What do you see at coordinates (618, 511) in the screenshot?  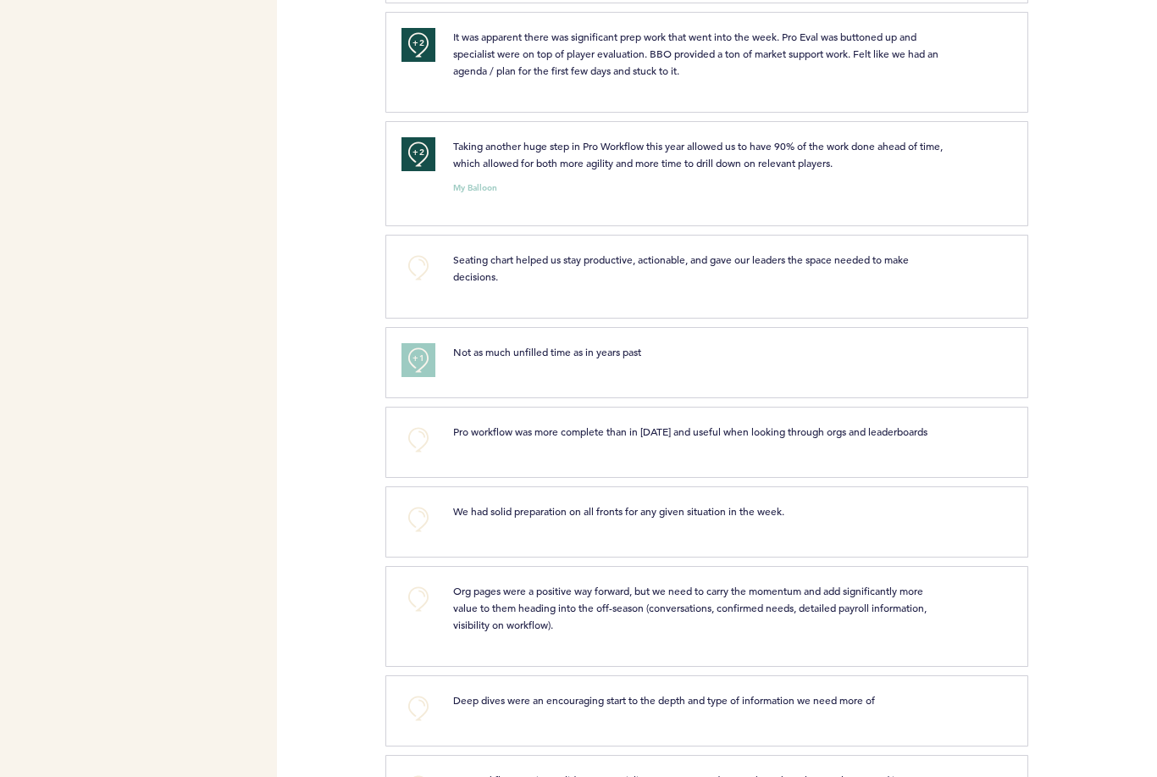 I see `span: We had solid preparation on all fronts for any given situation in the week.` at bounding box center [618, 511].